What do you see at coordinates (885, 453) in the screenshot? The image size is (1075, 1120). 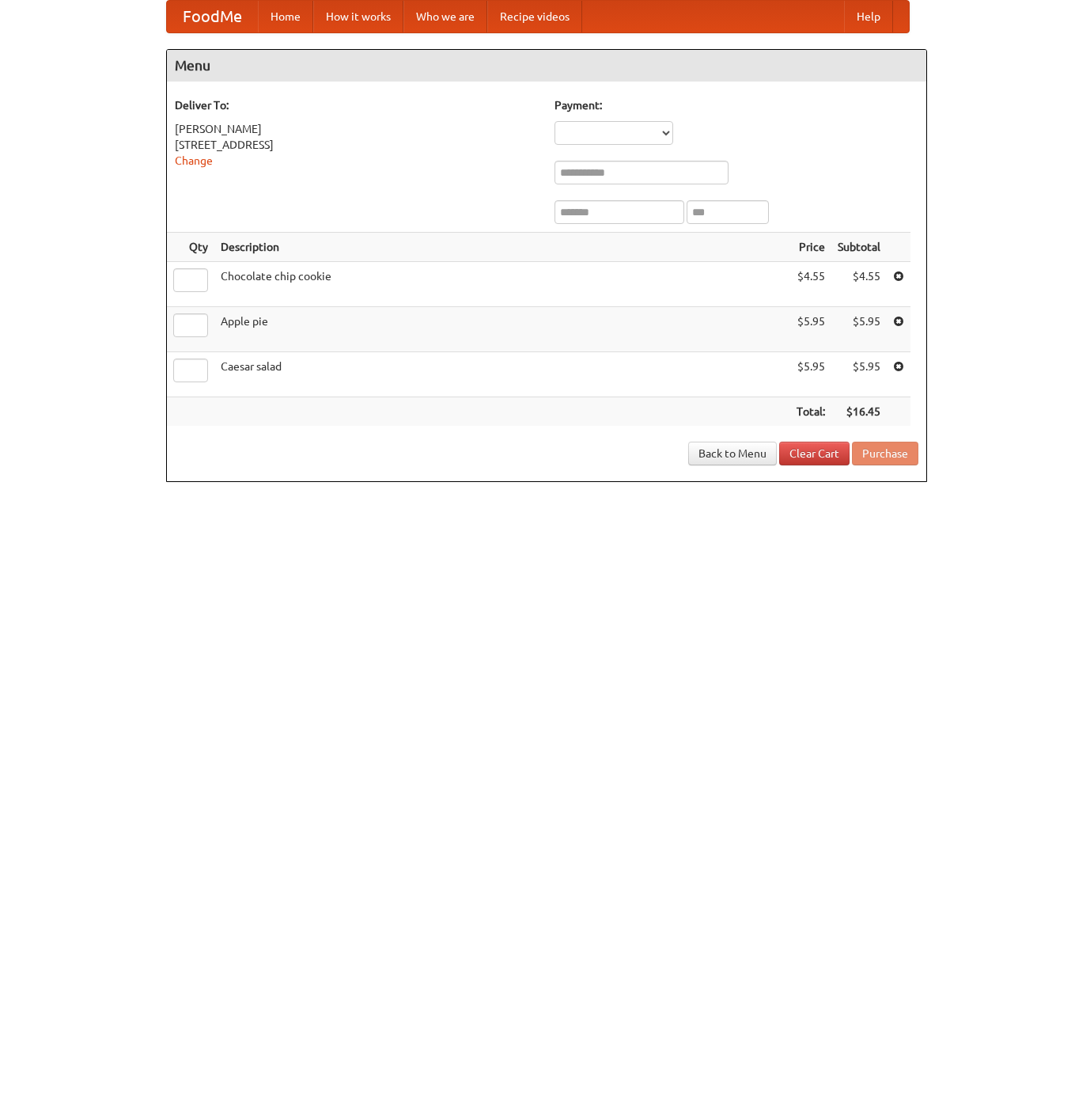 I see `button: Purchase` at bounding box center [885, 453].